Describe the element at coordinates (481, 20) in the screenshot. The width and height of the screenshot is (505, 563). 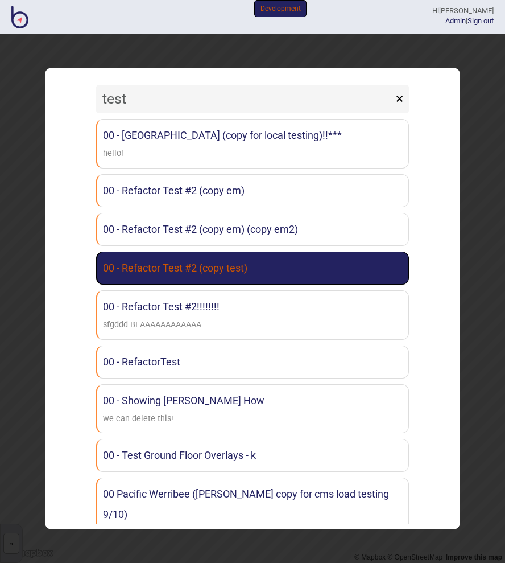
I see `button: Sign out` at that location.